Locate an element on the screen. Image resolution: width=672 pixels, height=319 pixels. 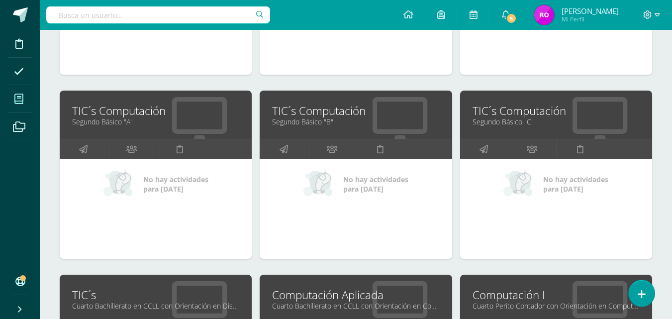
a: Cuarto Bachillerato en CCLL con Orientación en Computación "A" is located at coordinates (356, 306).